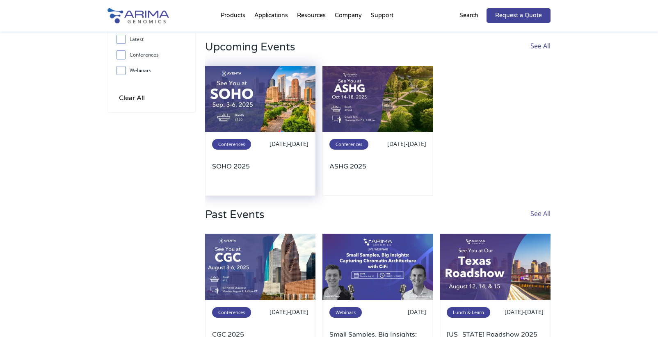 This screenshot has height=337, width=658. I want to click on h3: SOHO 2025, so click(260, 176).